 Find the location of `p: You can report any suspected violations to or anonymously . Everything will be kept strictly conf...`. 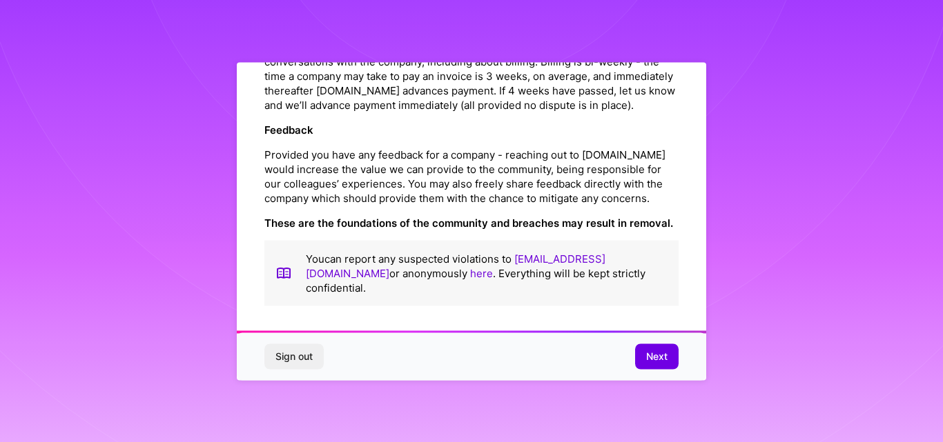

p: You can report any suspected violations to or anonymously . Everything will be kept strictly conf... is located at coordinates (486, 273).